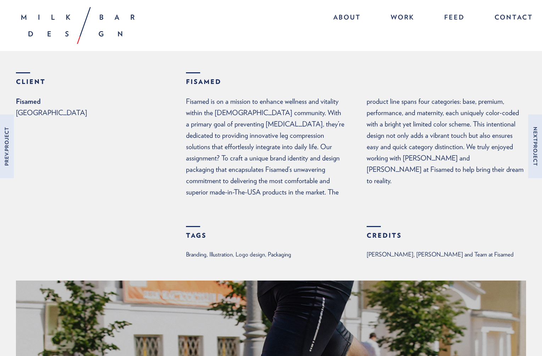 The image size is (542, 356). What do you see at coordinates (402, 18) in the screenshot?
I see `a: Work` at bounding box center [402, 18].